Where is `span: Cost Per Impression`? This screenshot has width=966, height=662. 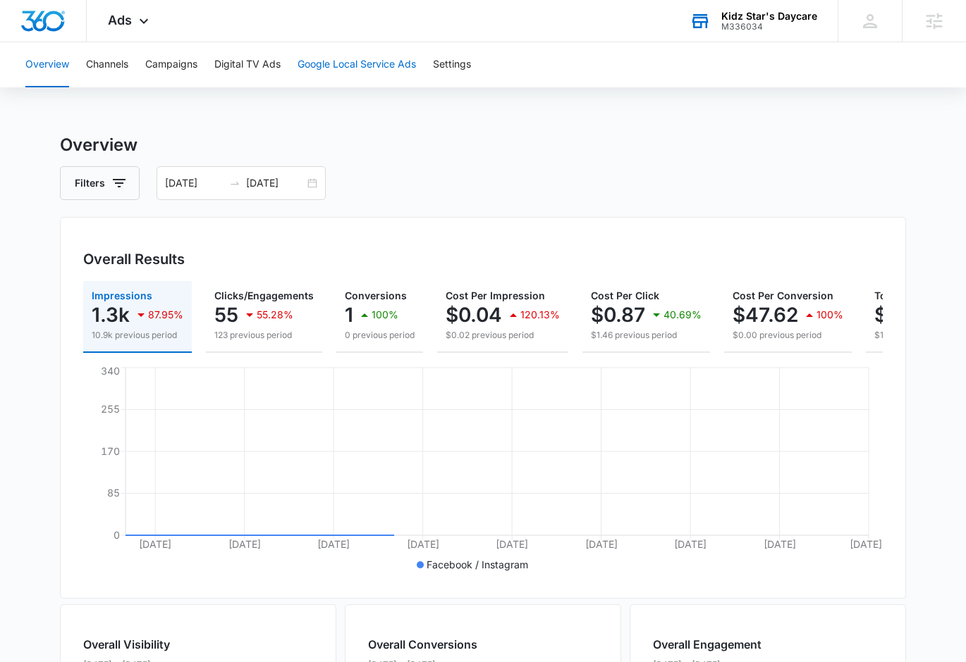
span: Cost Per Impression is located at coordinates (495, 295).